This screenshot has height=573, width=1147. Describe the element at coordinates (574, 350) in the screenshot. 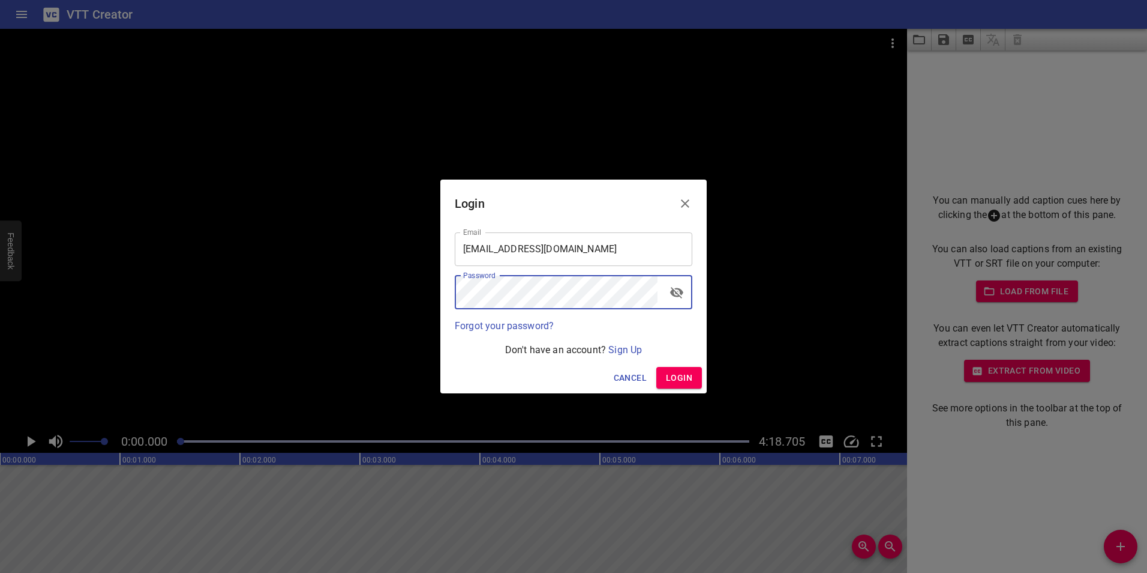

I see `p: Don't have an account?` at that location.